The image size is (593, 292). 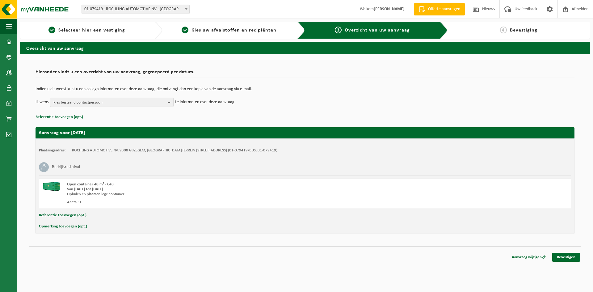 I want to click on strong: Plaatsingsadres:, so click(x=52, y=150).